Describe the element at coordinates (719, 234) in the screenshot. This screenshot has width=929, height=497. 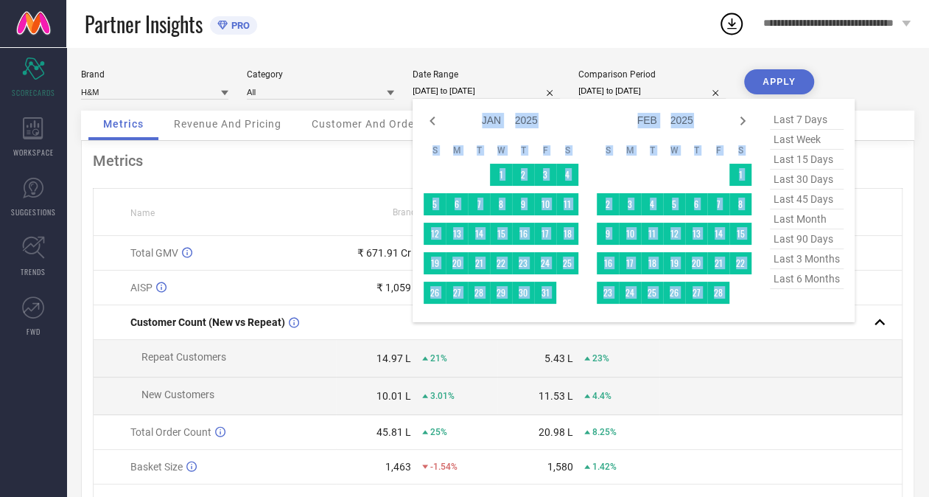
I see `td: Fri Feb 14 2025` at that location.